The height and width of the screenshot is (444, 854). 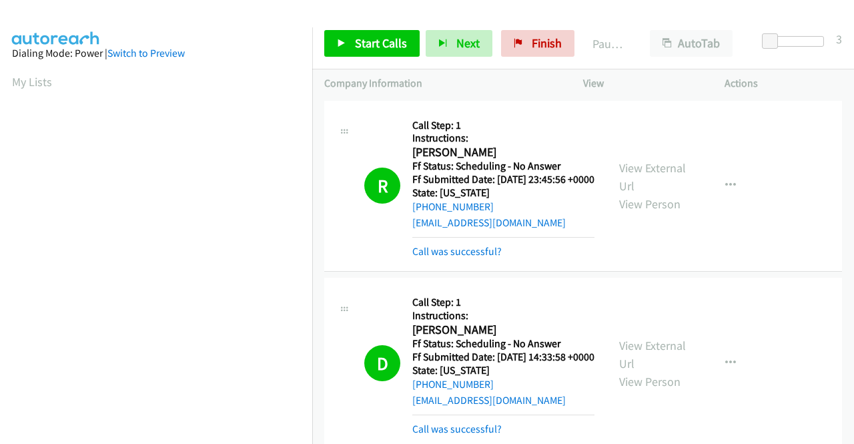 What do you see at coordinates (146, 53) in the screenshot?
I see `a: Switch to Preview` at bounding box center [146, 53].